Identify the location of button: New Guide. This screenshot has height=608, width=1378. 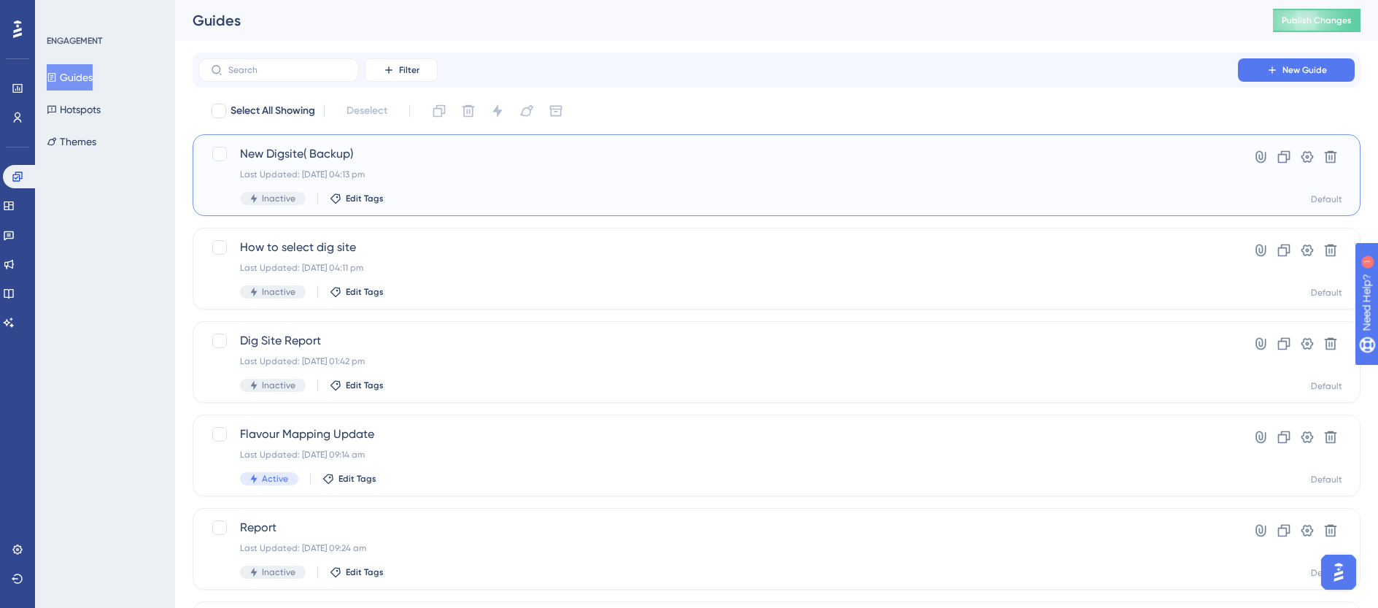
(1296, 70).